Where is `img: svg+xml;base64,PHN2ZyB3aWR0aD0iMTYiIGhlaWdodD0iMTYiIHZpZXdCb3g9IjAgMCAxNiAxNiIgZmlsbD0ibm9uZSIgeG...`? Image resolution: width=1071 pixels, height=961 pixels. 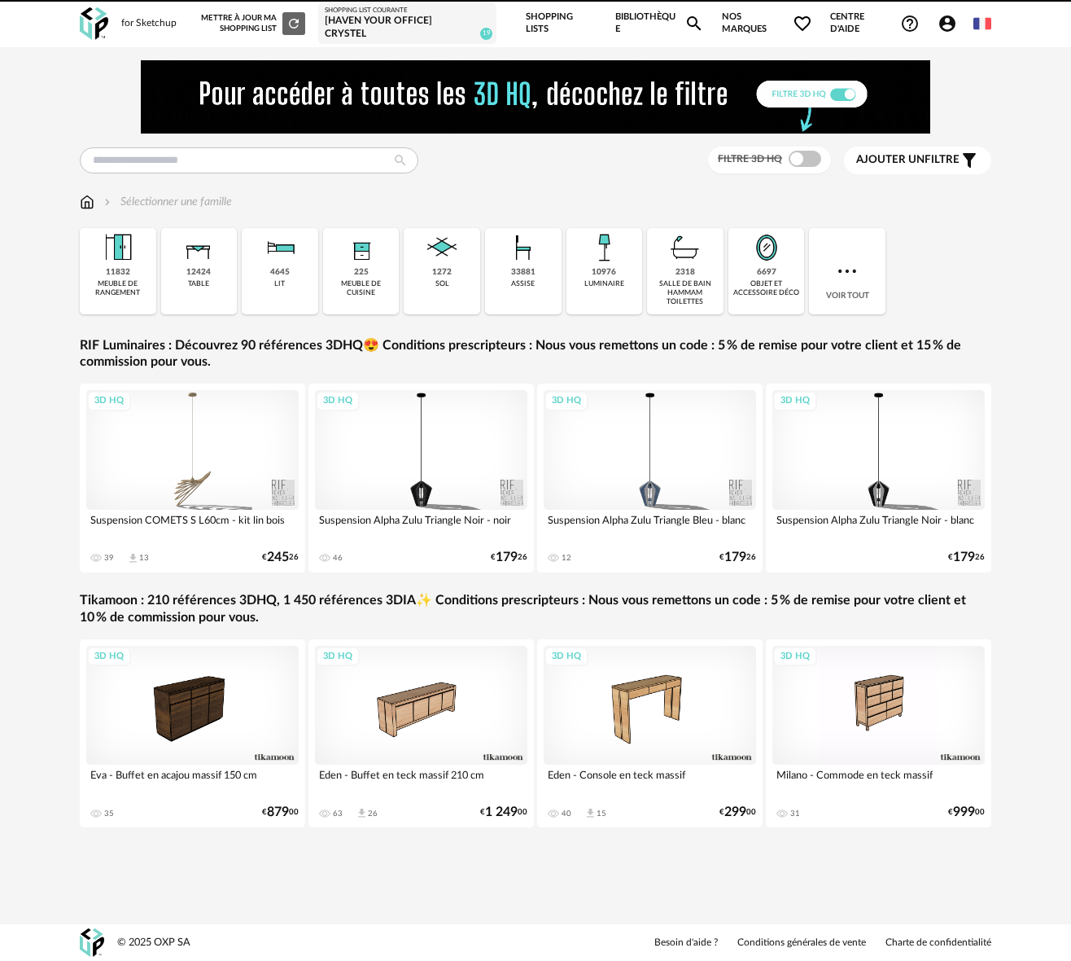 img: svg+xml;base64,PHN2ZyB3aWR0aD0iMTYiIGhlaWdodD0iMTYiIHZpZXdCb3g9IjAgMCAxNiAxNiIgZmlsbD0ibm9uZSIgeG... is located at coordinates (107, 202).